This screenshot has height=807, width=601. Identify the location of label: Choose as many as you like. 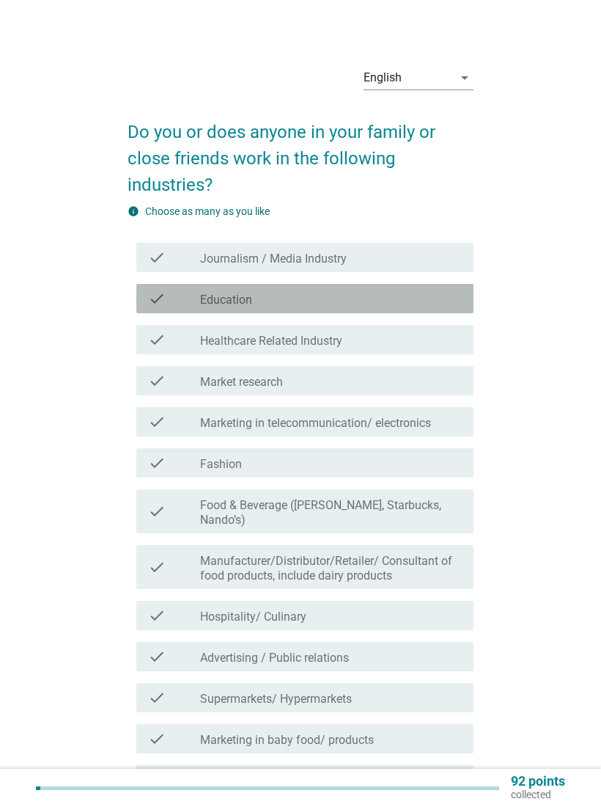
(207, 211).